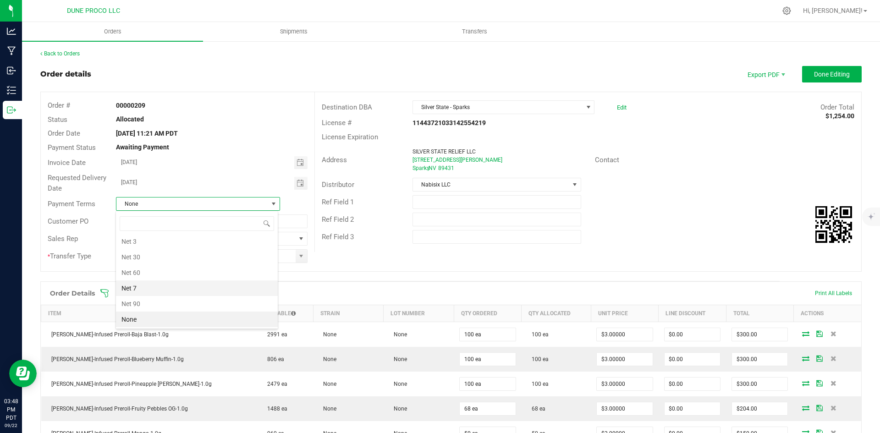 The height and width of the screenshot is (433, 880). I want to click on span: Order Total, so click(837, 107).